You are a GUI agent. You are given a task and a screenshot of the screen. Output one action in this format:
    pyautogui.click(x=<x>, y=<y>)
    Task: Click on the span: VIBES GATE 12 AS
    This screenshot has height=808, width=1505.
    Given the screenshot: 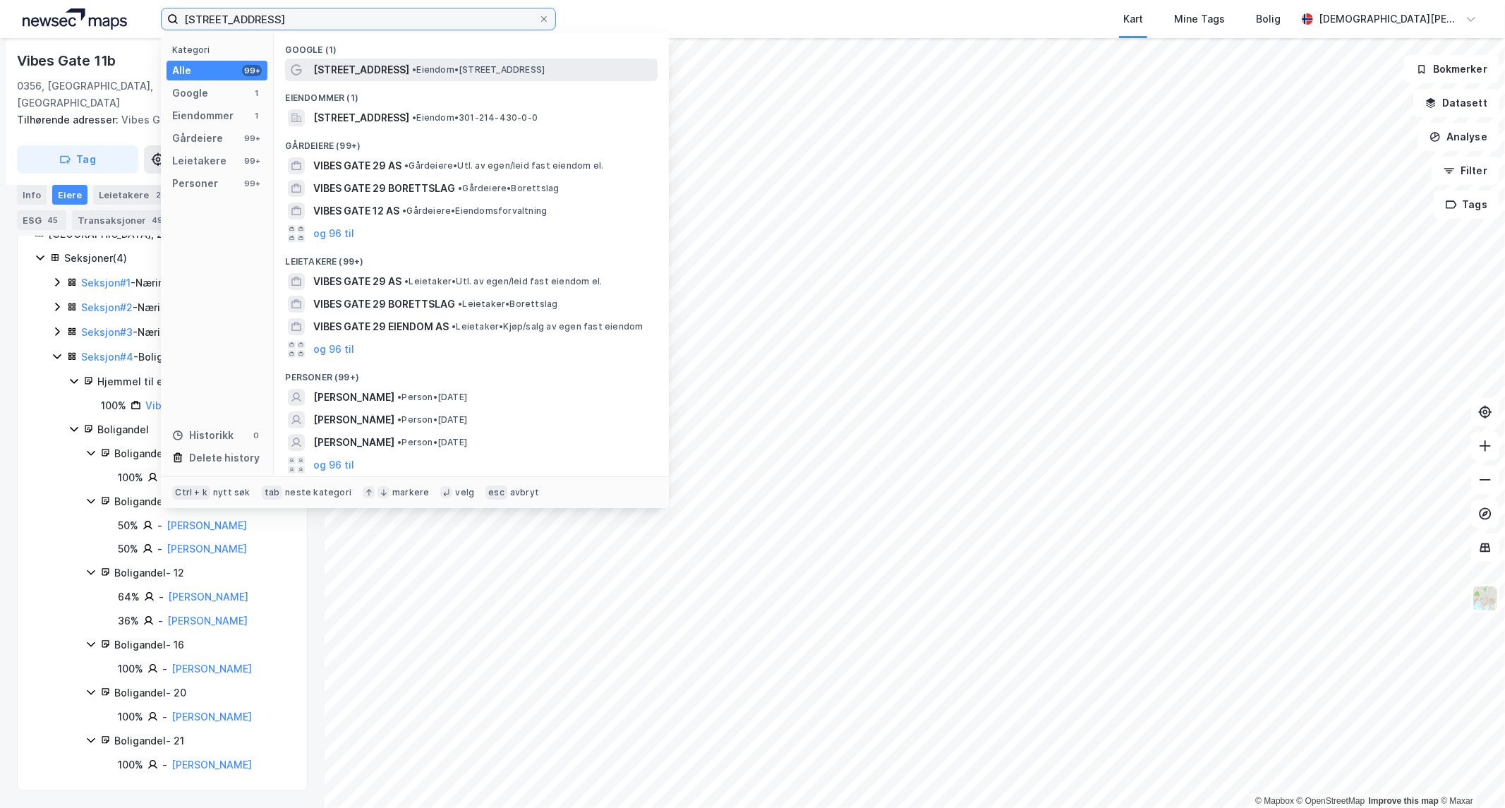 What is the action you would take?
    pyautogui.click(x=356, y=211)
    